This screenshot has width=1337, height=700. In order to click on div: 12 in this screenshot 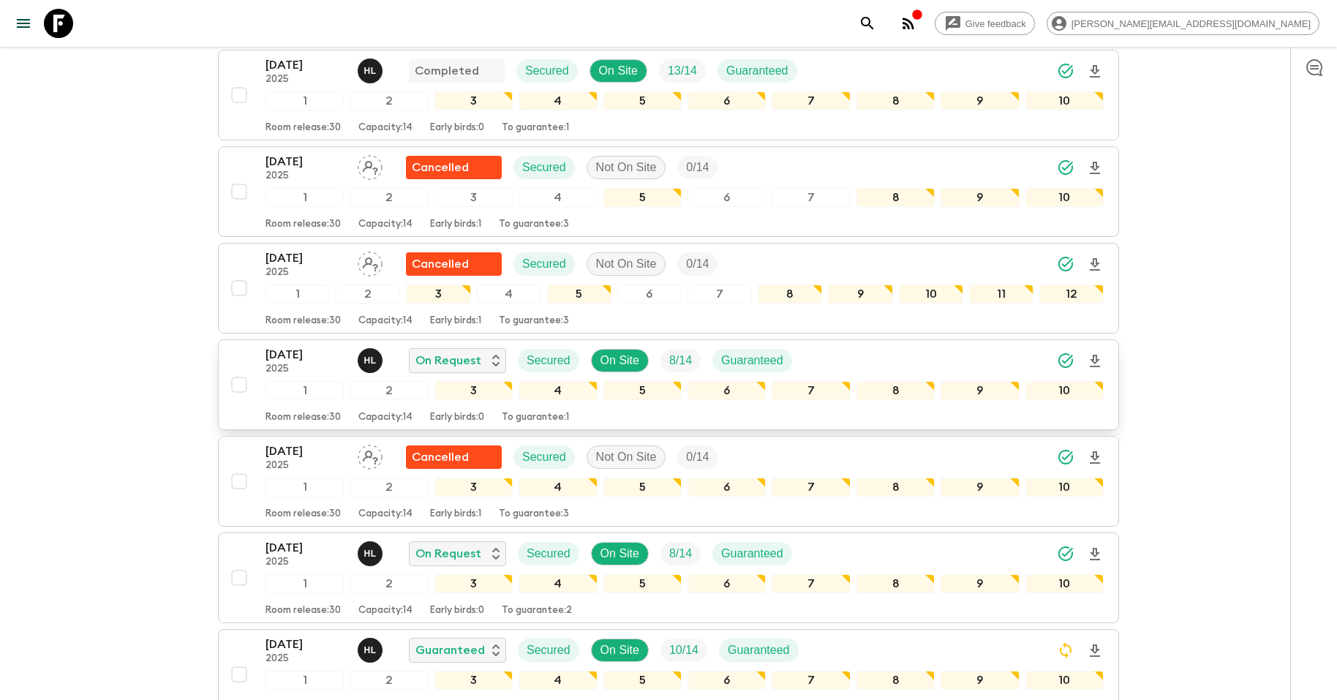, I will do `click(1072, 294)`.